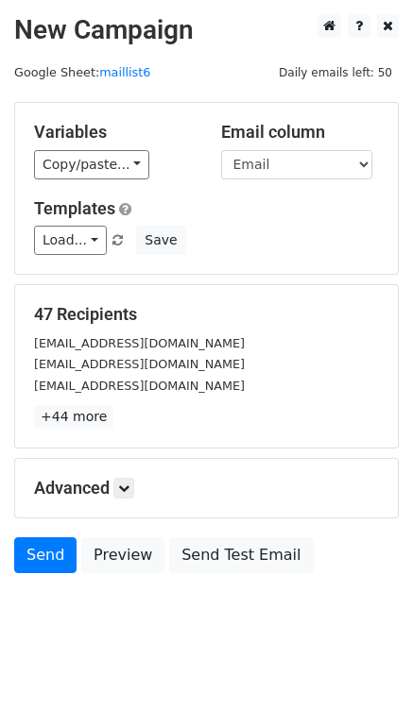 The image size is (413, 727). I want to click on small: Google Sheet:, so click(82, 72).